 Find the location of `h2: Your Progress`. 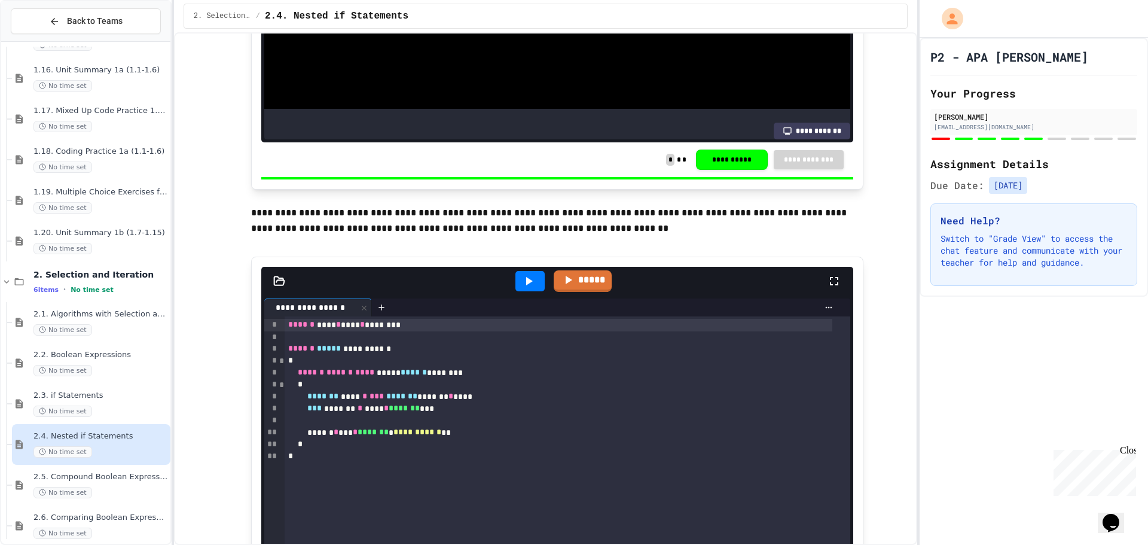

h2: Your Progress is located at coordinates (1034, 93).